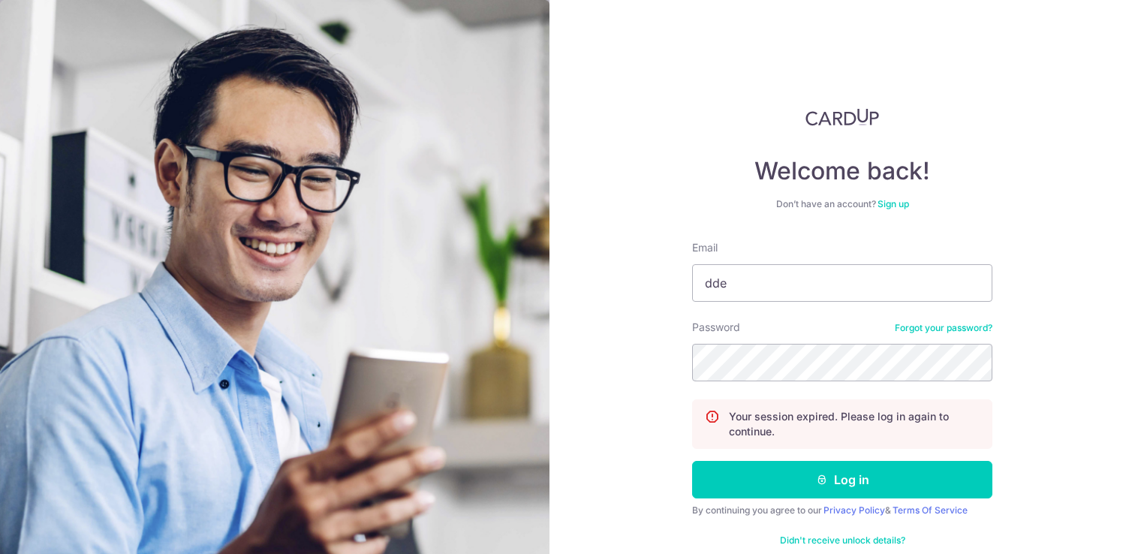 This screenshot has width=1135, height=554. Describe the element at coordinates (842, 480) in the screenshot. I see `button: Log in` at that location.